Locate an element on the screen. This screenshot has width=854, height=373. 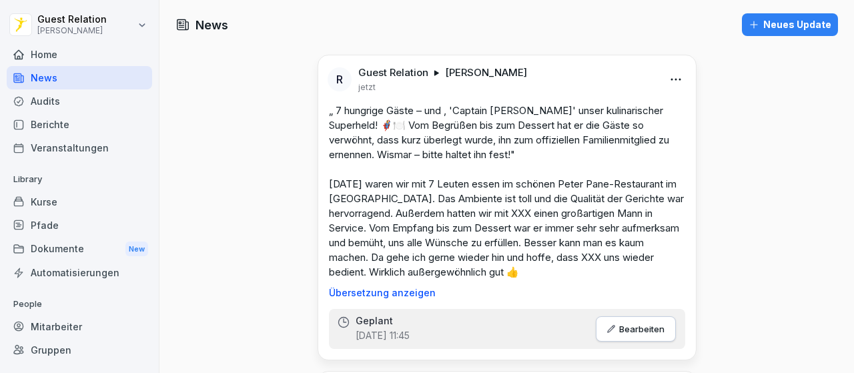
div: News is located at coordinates (79, 77).